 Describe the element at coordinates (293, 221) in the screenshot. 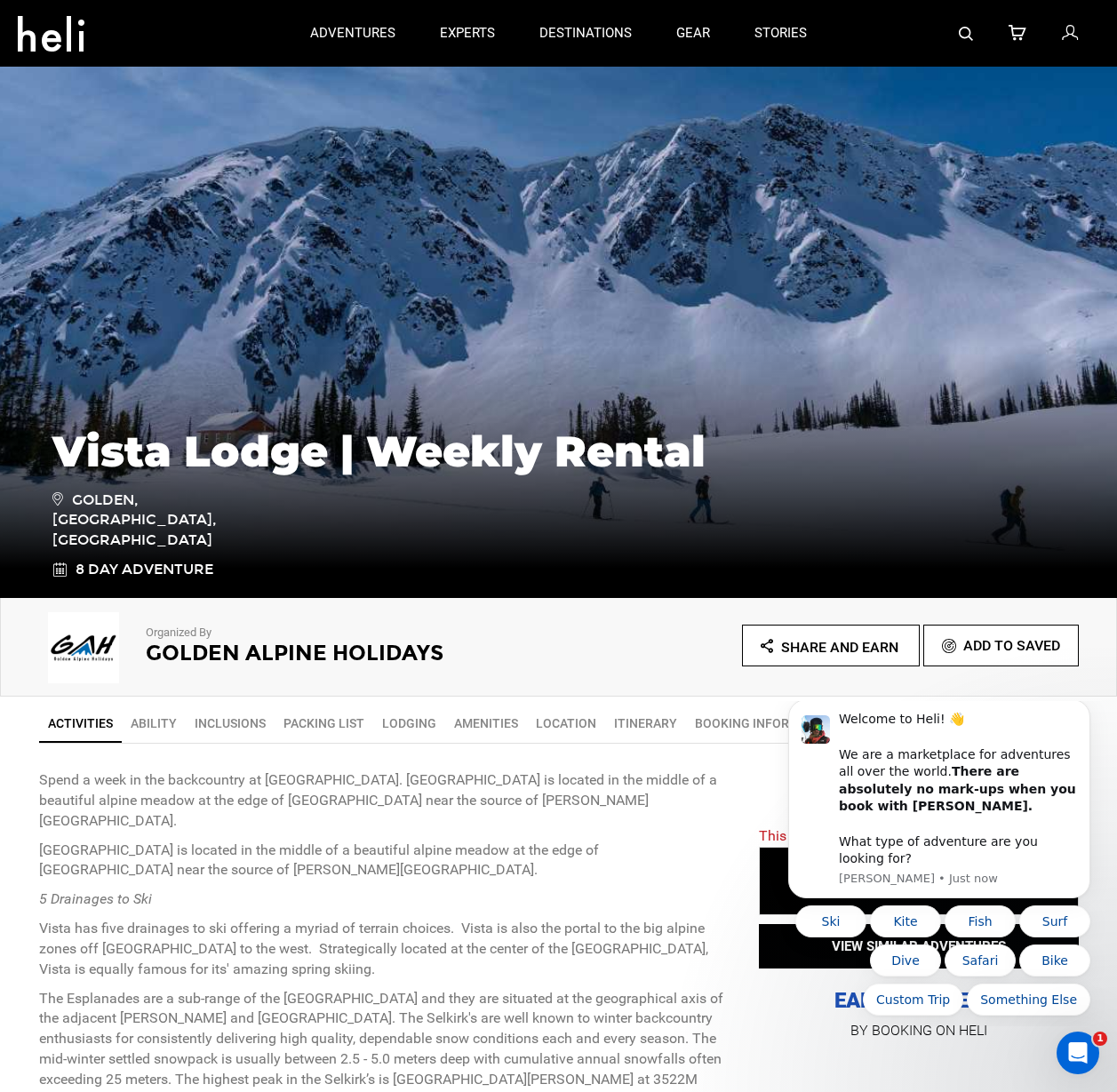

I see `button: Quick reply: Surf` at that location.